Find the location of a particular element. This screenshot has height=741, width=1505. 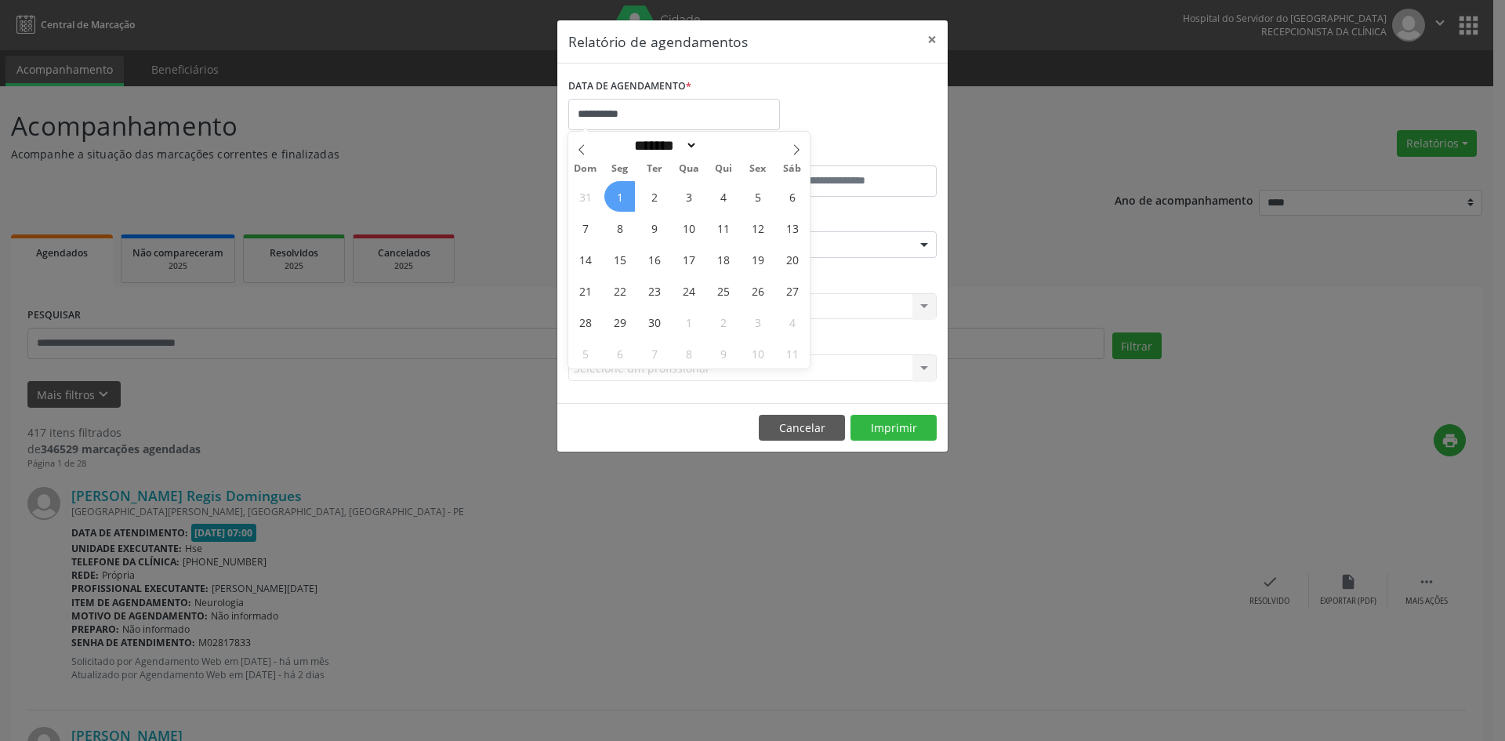

span: Qui is located at coordinates (723, 168).